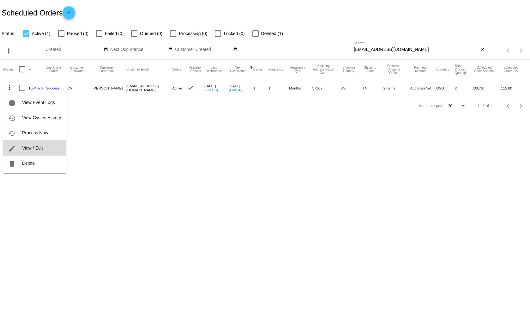 The image size is (530, 326). What do you see at coordinates (12, 148) in the screenshot?
I see `mat-icon: edit` at bounding box center [12, 148].